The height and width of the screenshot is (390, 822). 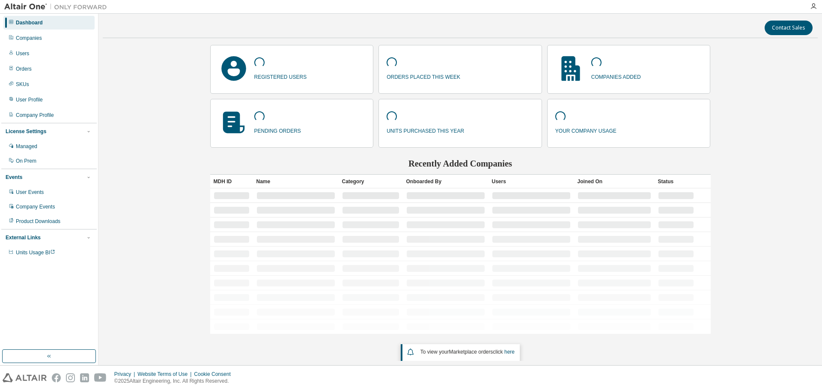 I want to click on div: MDH ID, so click(x=232, y=182).